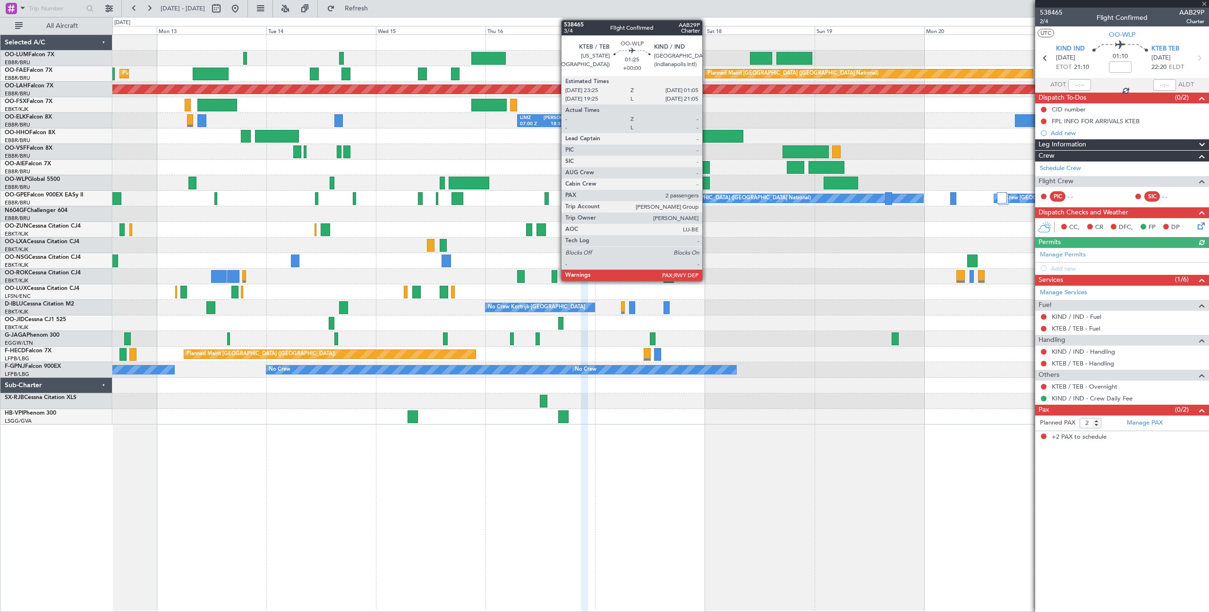 This screenshot has width=1209, height=612. What do you see at coordinates (56, 26) in the screenshot?
I see `button: All Aircraft` at bounding box center [56, 26].